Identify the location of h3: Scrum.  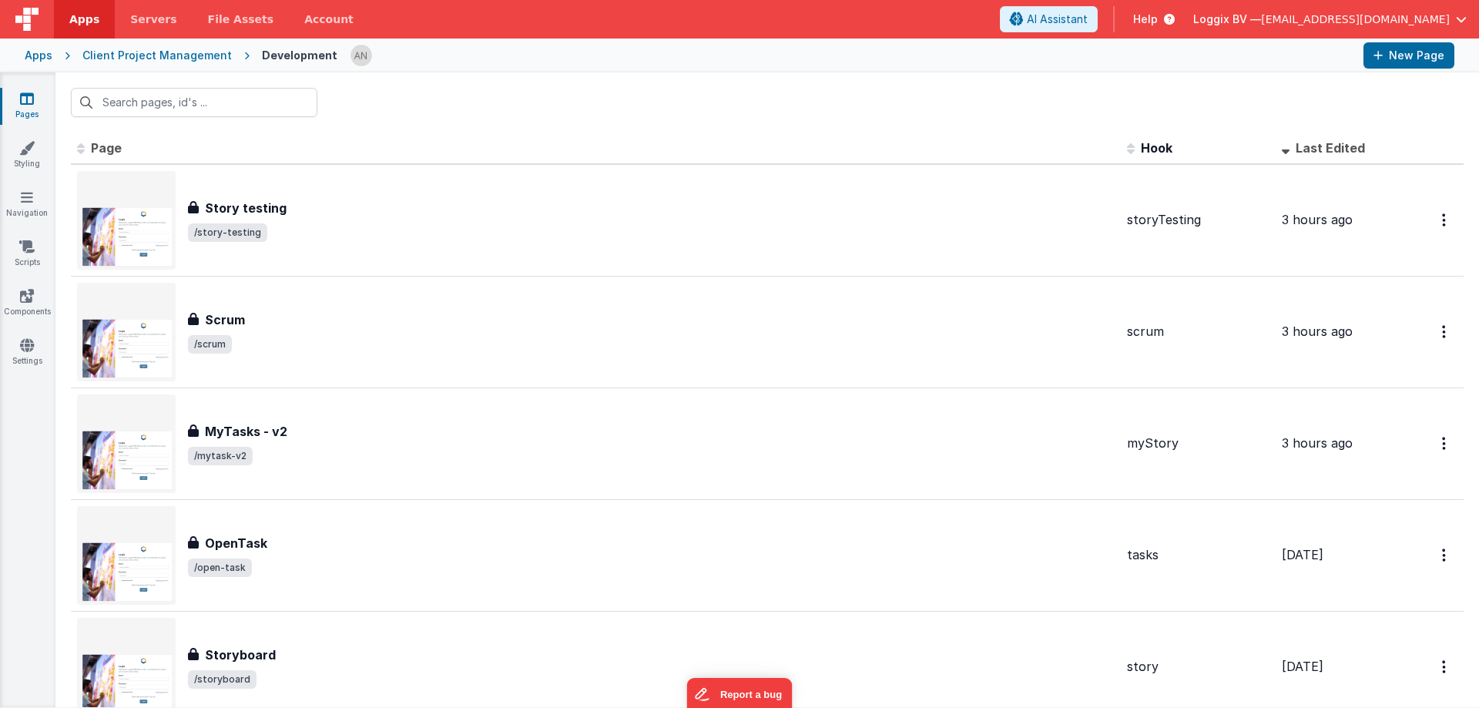
(225, 320).